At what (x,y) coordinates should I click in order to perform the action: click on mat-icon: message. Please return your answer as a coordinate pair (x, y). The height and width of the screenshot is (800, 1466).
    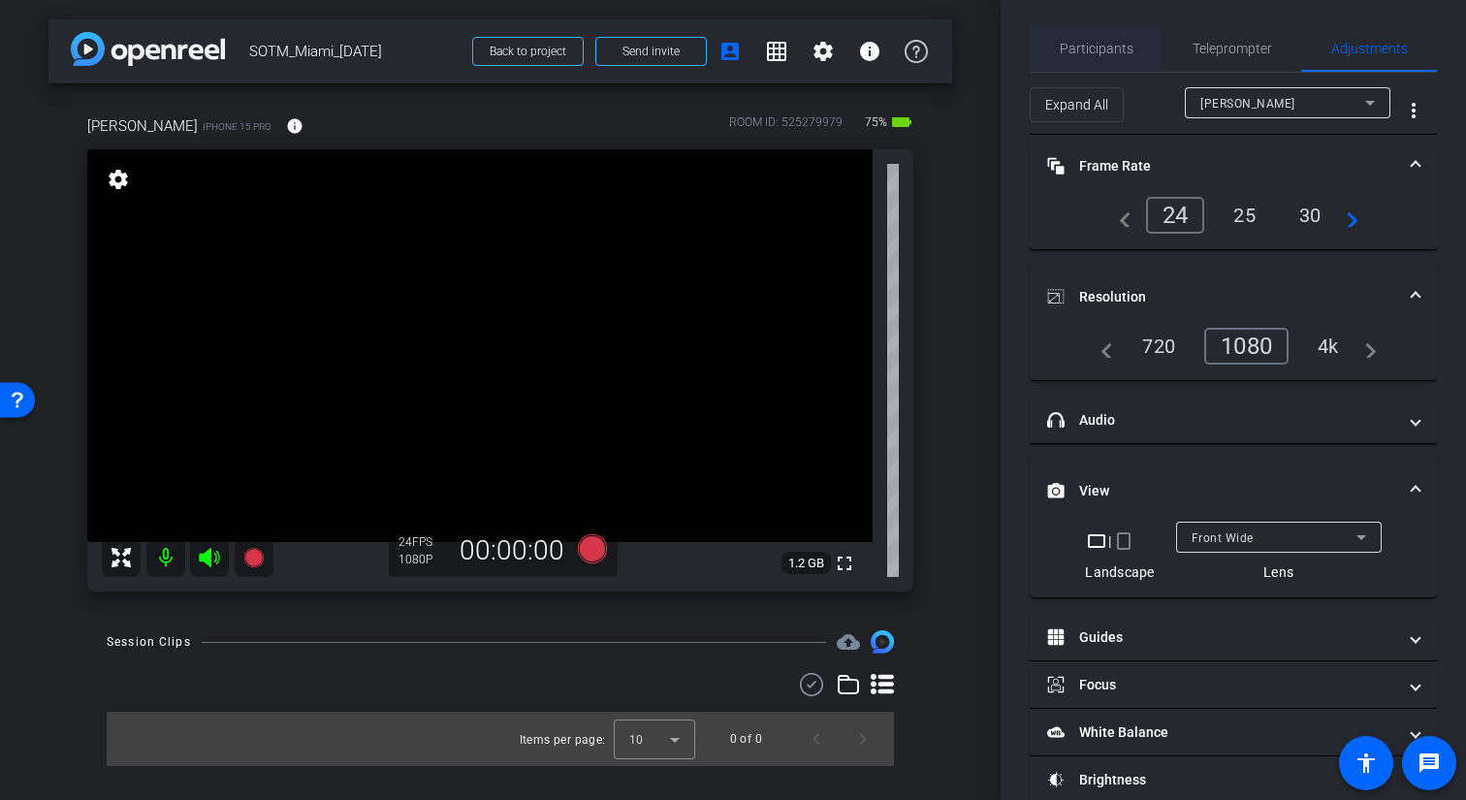
    Looking at the image, I should click on (1429, 763).